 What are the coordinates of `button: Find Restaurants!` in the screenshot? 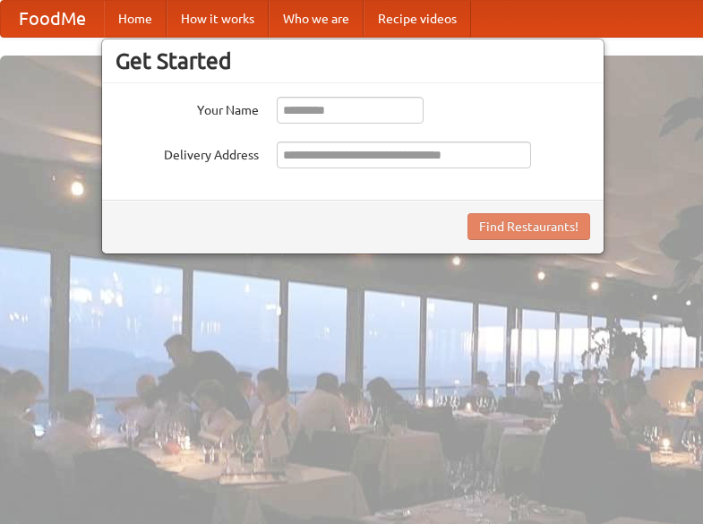 It's located at (528, 226).